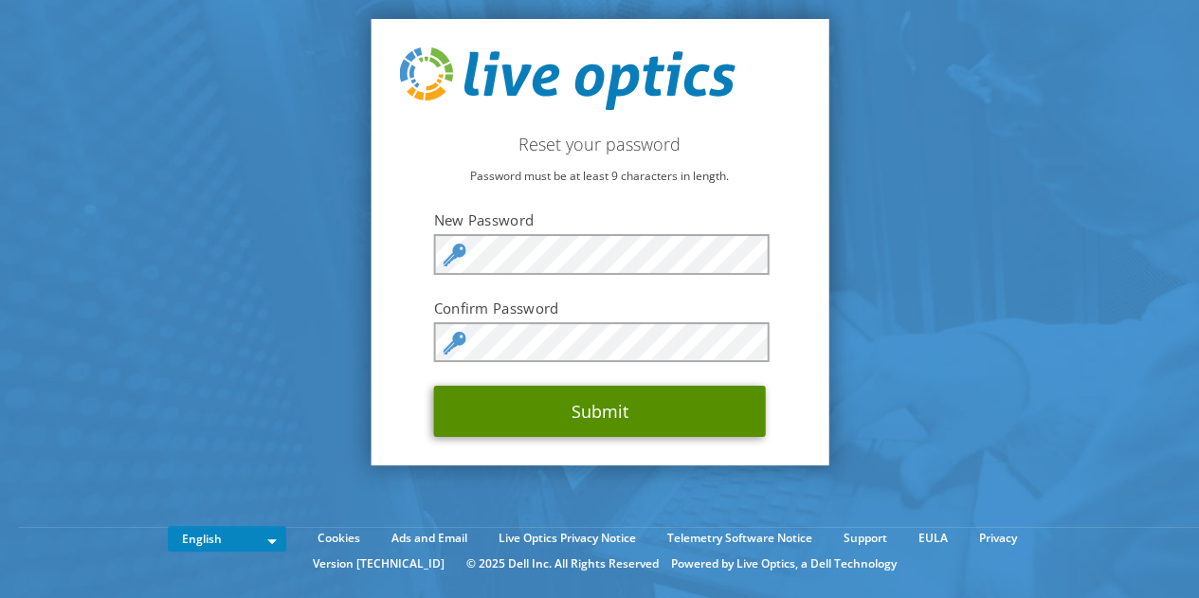  I want to click on a: Support, so click(866, 539).